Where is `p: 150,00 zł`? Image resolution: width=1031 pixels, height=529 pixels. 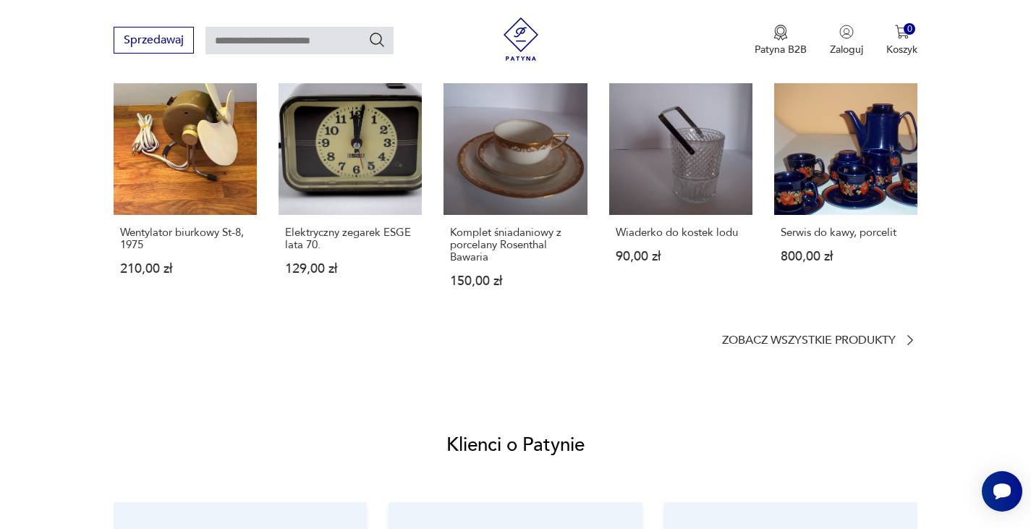
p: 150,00 zł is located at coordinates (515, 281).